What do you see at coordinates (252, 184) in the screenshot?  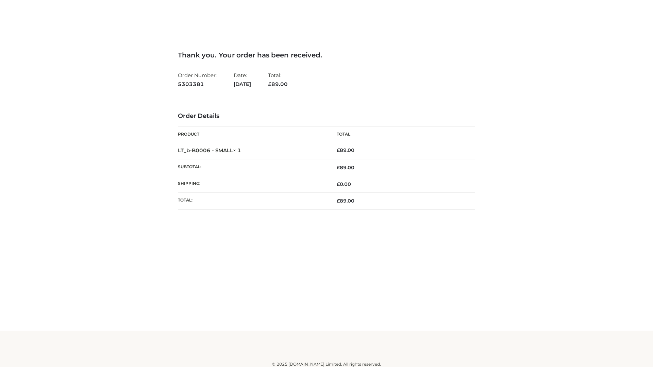 I see `th: Shipping:` at bounding box center [252, 184].